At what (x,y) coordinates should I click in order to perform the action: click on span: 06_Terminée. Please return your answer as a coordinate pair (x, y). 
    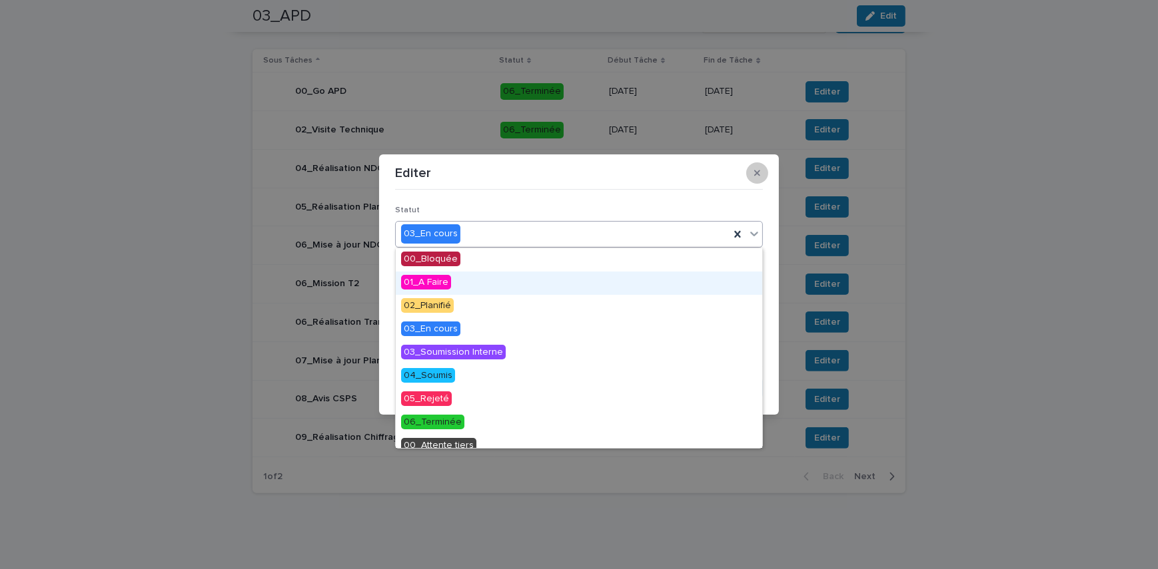
    Looking at the image, I should click on (432, 422).